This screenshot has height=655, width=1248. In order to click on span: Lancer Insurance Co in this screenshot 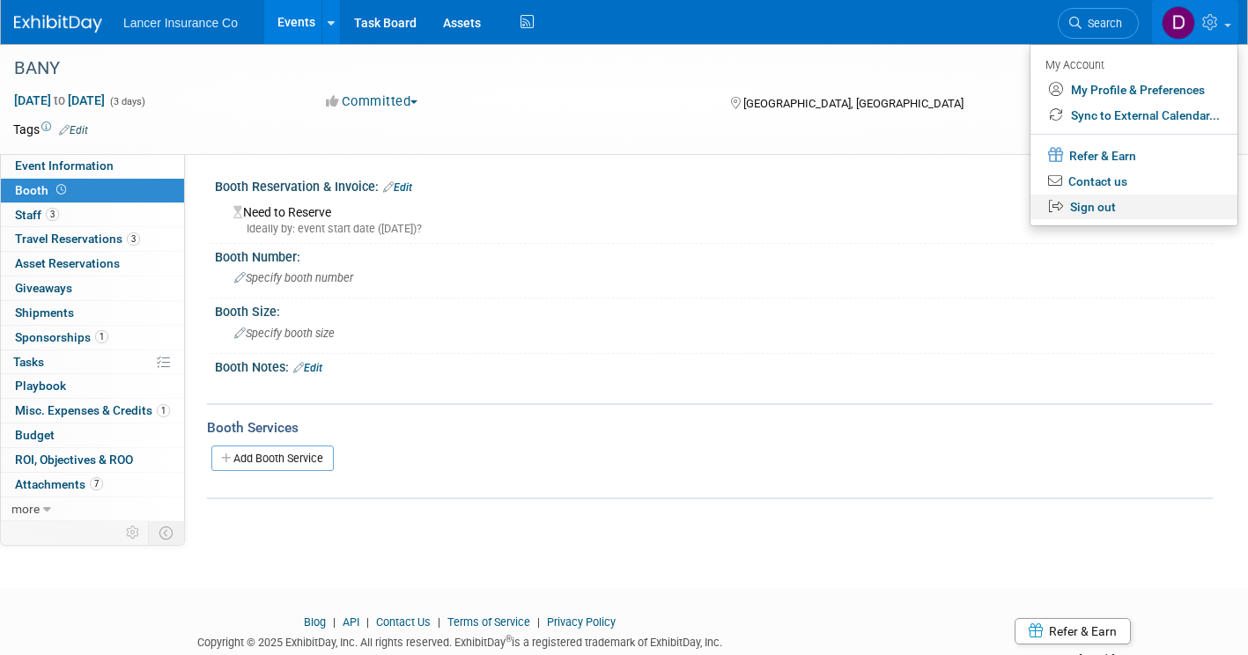, I will do `click(181, 23)`.